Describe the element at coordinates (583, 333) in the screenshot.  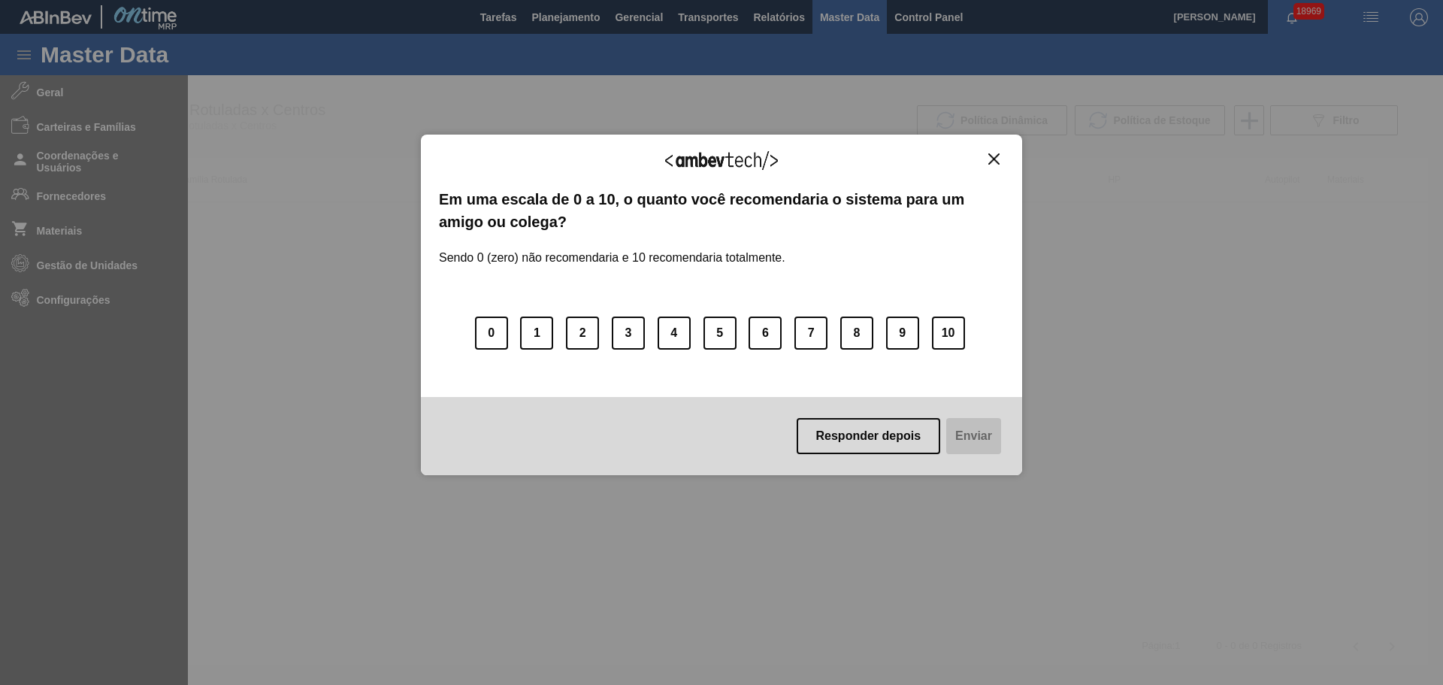
I see `button: 2` at that location.